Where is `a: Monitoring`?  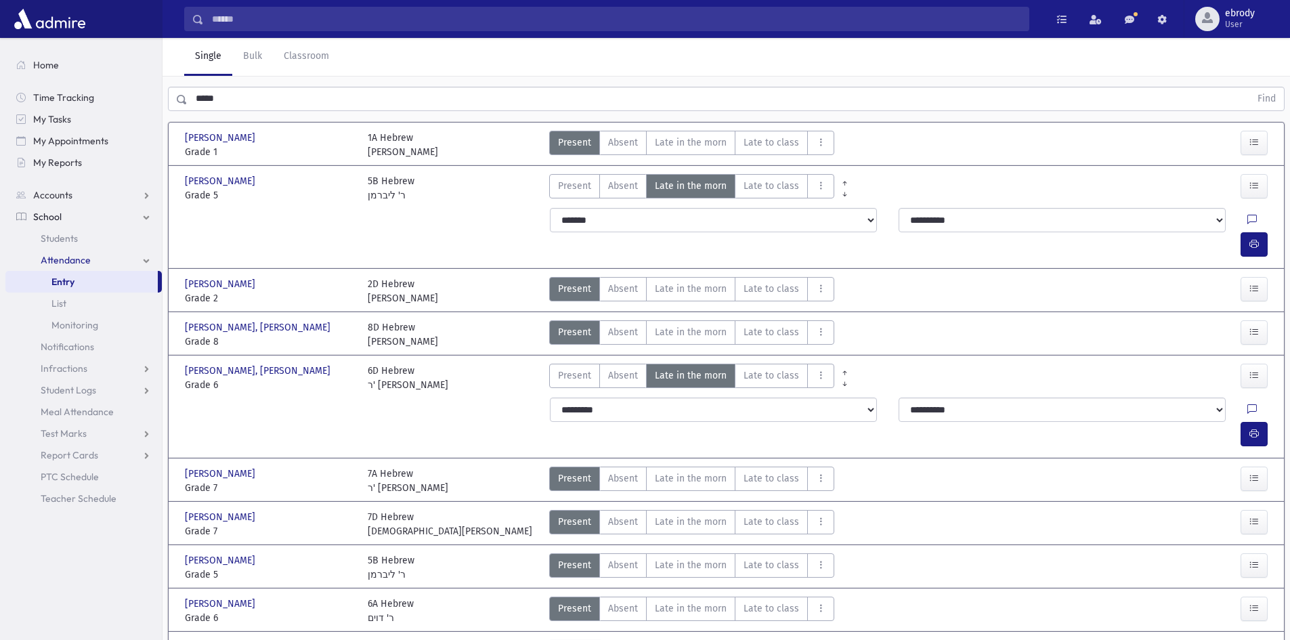 a: Monitoring is located at coordinates (83, 325).